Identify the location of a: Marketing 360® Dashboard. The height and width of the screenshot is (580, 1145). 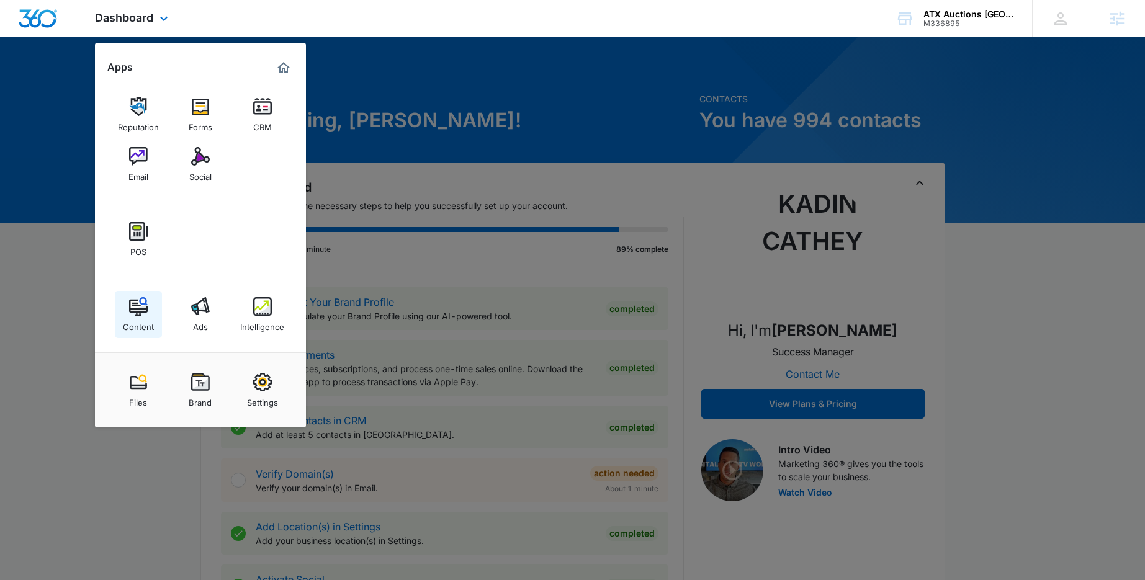
(284, 68).